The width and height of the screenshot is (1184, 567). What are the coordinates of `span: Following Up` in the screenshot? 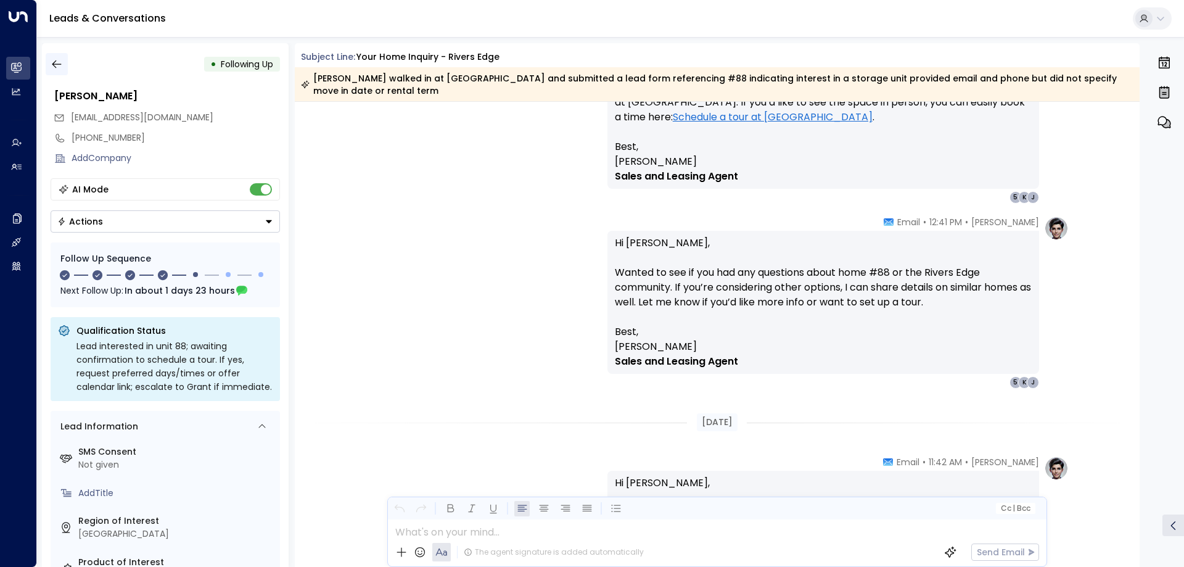 It's located at (247, 64).